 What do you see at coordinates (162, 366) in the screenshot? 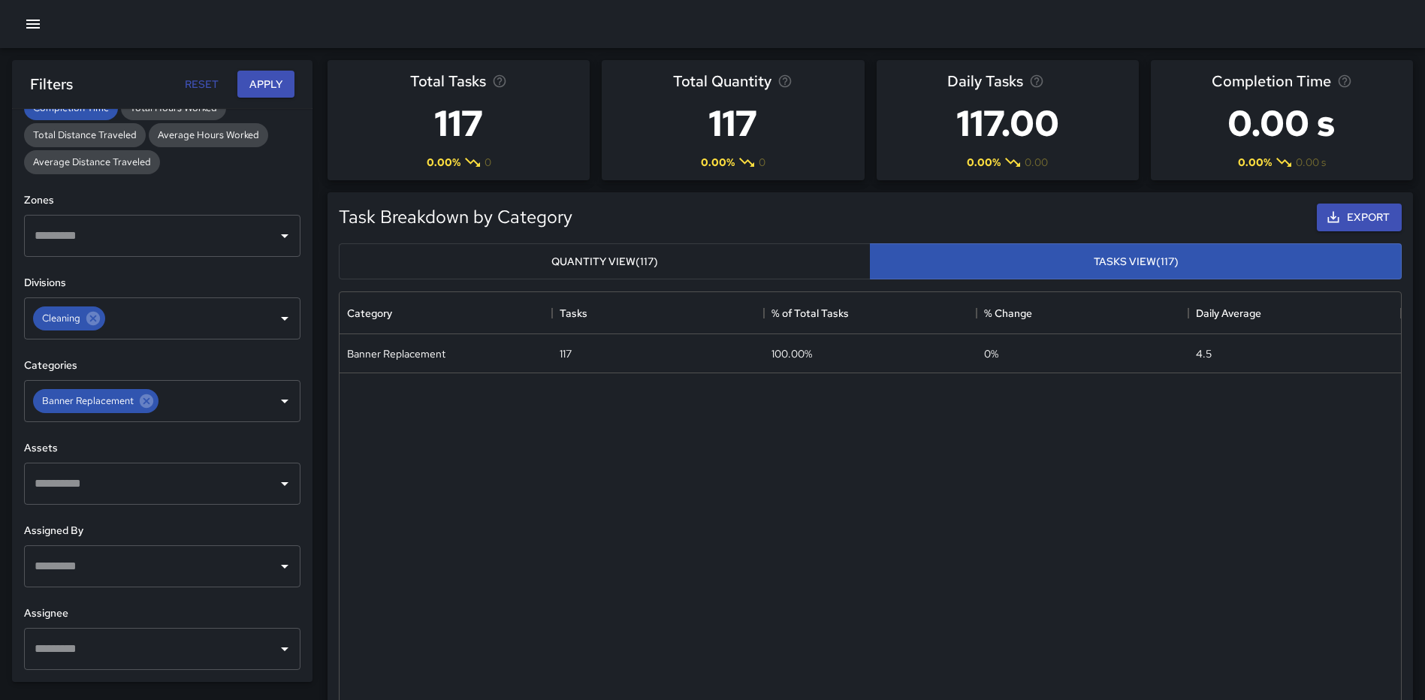
I see `h6: Categories` at bounding box center [162, 366].